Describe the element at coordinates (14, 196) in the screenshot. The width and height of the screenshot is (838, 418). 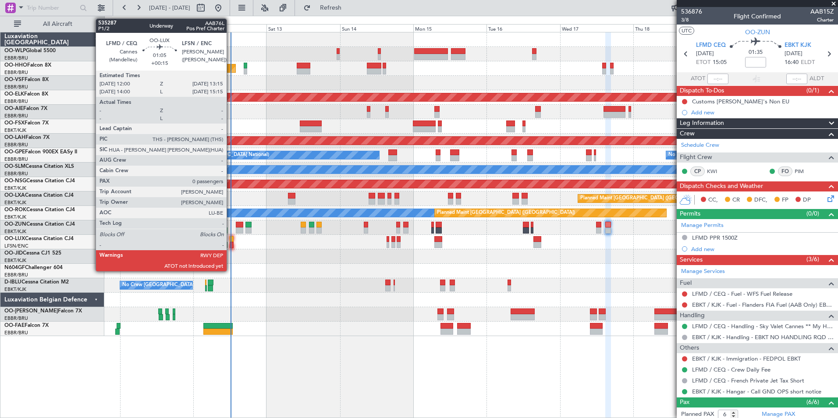
I see `span: OO-LXA` at that location.